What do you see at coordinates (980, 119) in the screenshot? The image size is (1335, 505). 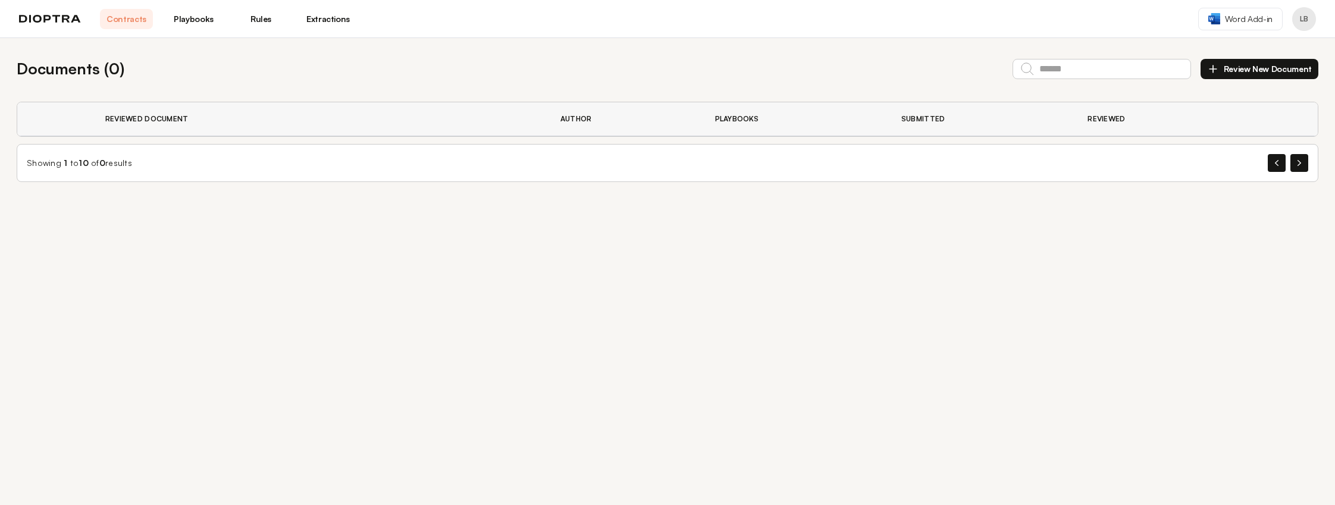 I see `th: Submitted` at bounding box center [980, 119].